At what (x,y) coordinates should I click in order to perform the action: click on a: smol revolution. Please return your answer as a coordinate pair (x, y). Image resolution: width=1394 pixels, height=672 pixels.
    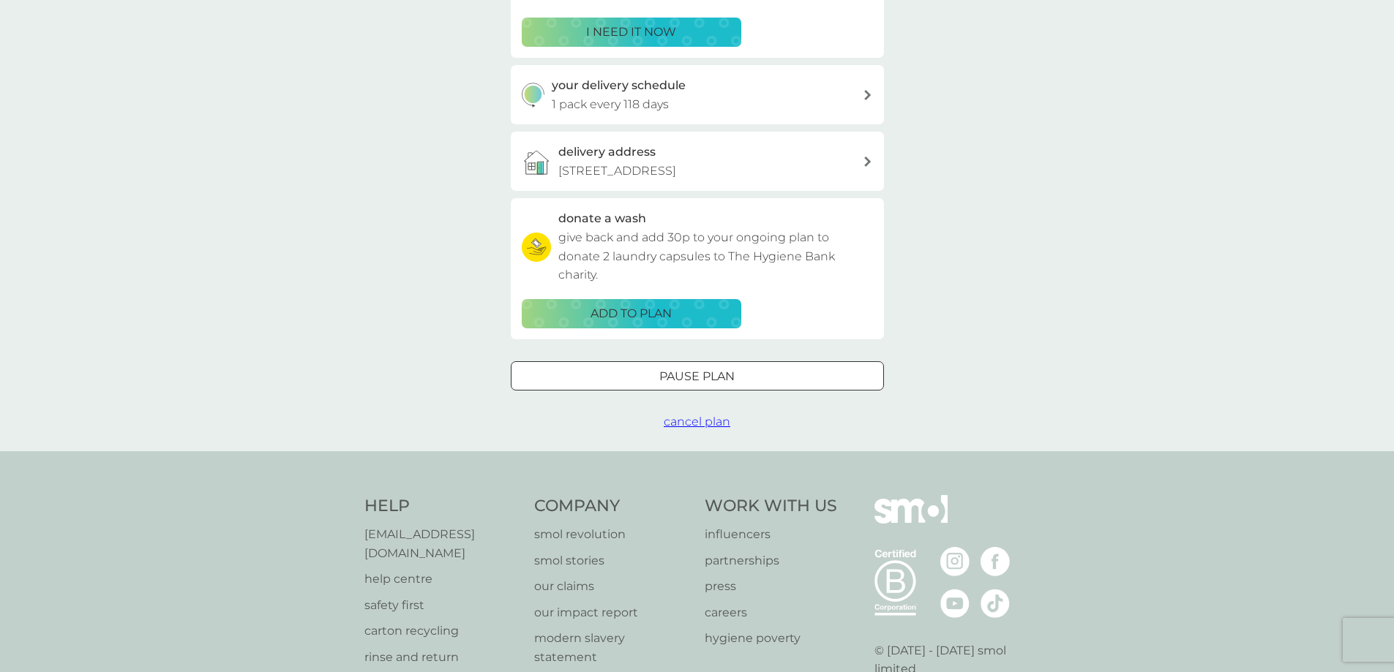
    Looking at the image, I should click on (612, 535).